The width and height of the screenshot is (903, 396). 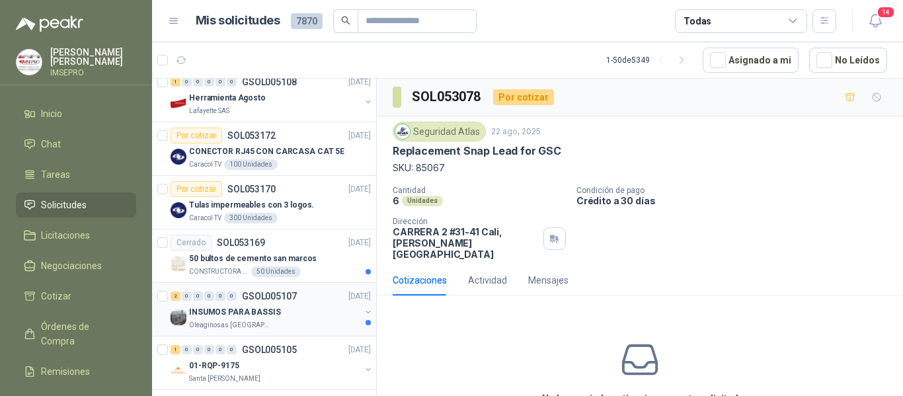 What do you see at coordinates (640, 168) in the screenshot?
I see `p: SKU: 85067` at bounding box center [640, 168].